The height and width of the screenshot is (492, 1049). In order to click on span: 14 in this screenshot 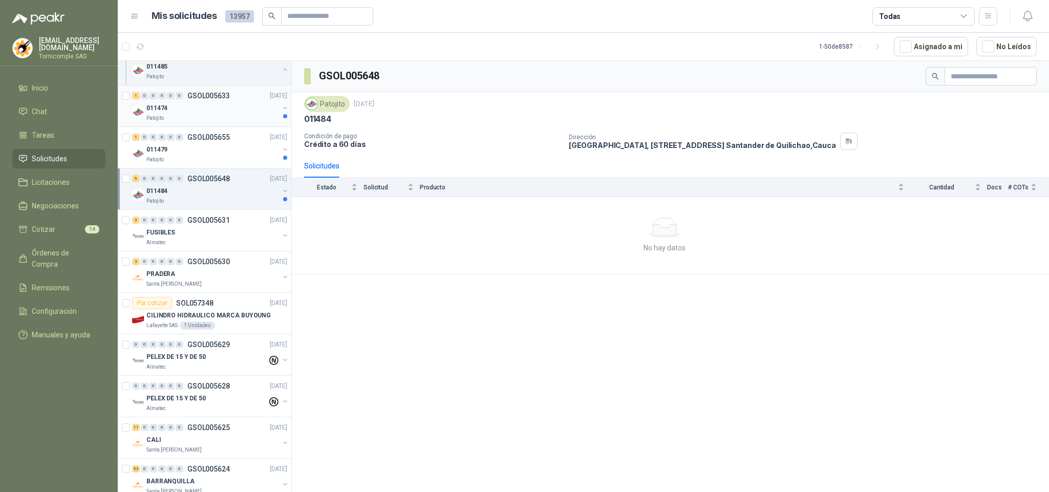, I will do `click(92, 229)`.